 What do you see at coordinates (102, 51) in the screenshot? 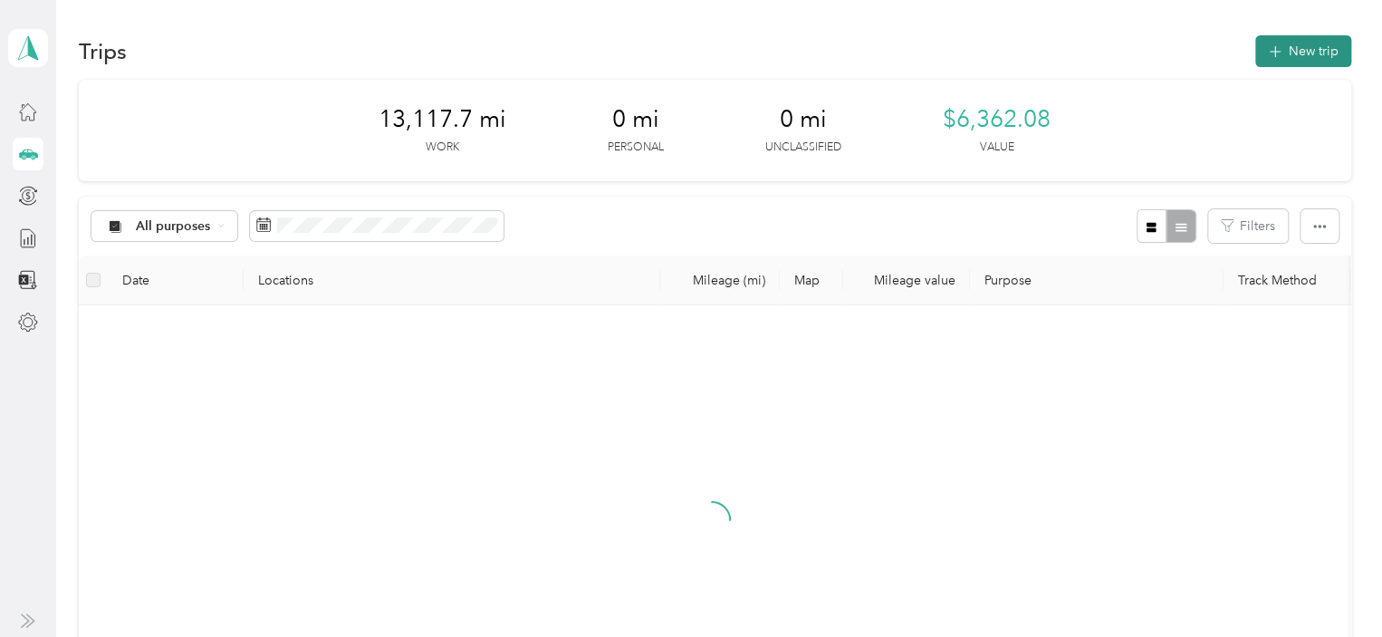
I see `h1: Trips` at bounding box center [102, 51].